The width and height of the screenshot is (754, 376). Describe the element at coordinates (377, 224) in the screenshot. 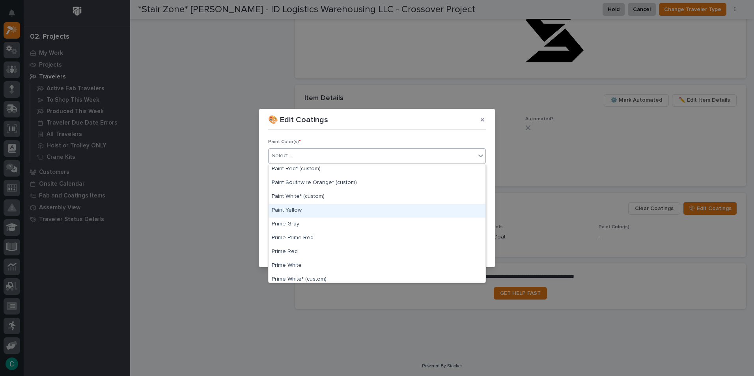

I see `div: Prime Gray` at that location.